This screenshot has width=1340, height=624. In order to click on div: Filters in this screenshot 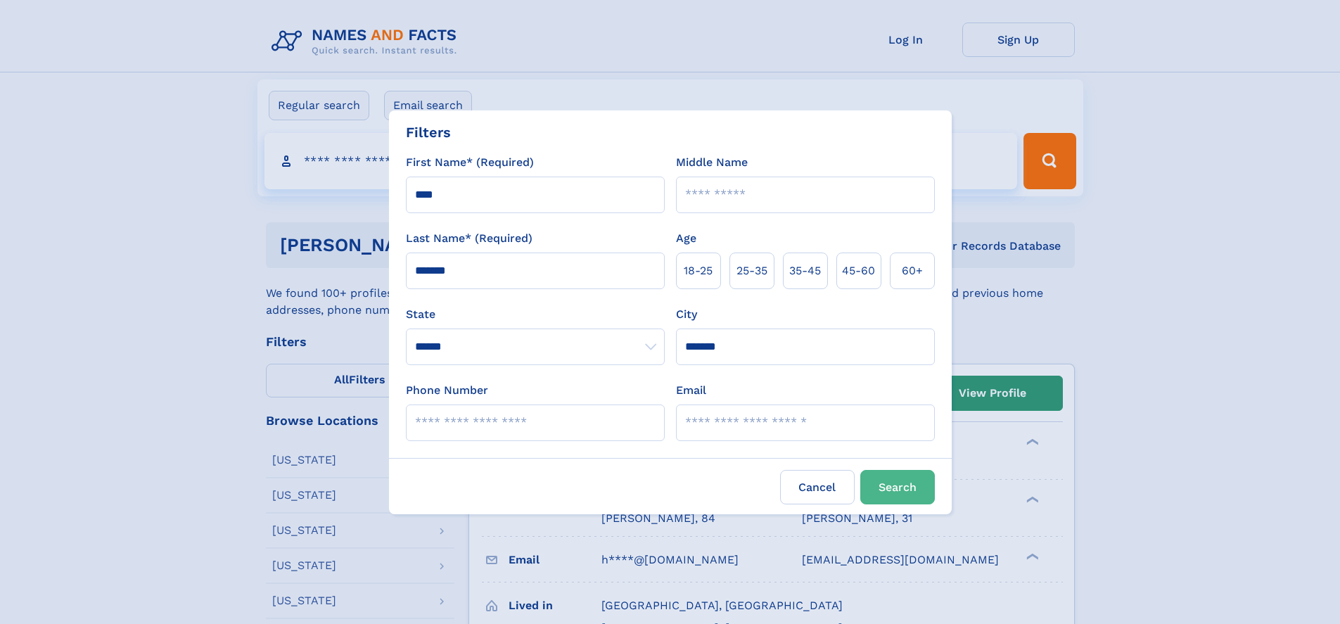, I will do `click(428, 132)`.